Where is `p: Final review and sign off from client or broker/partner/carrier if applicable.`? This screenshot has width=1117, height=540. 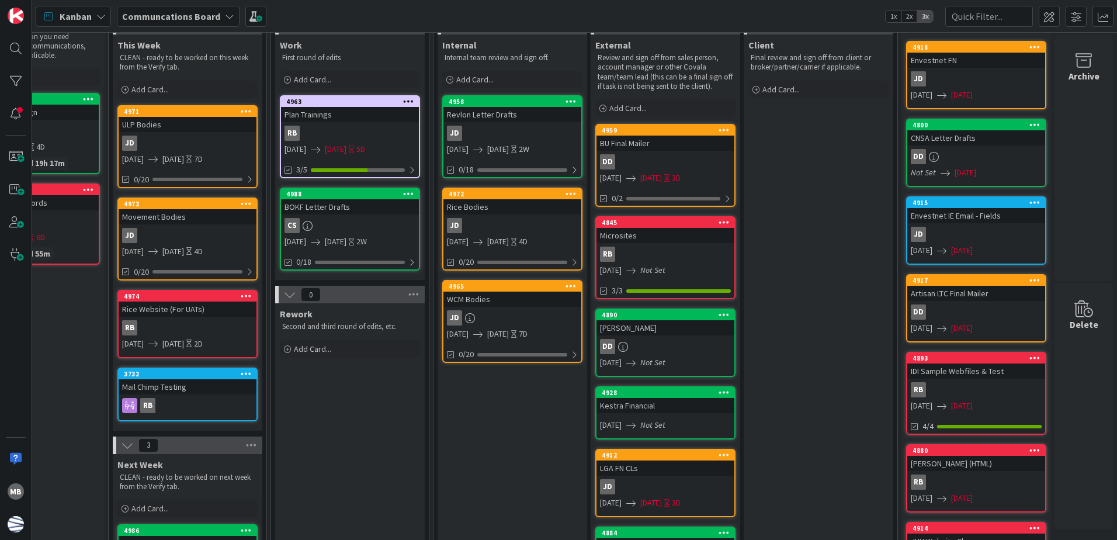
p: Final review and sign off from client or broker/partner/carrier if applicable. is located at coordinates (818, 63).